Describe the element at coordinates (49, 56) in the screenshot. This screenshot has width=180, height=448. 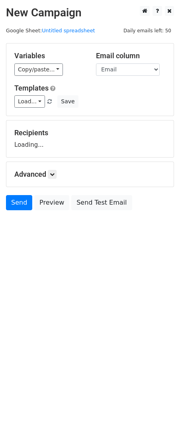
I see `h5: Variables` at that location.